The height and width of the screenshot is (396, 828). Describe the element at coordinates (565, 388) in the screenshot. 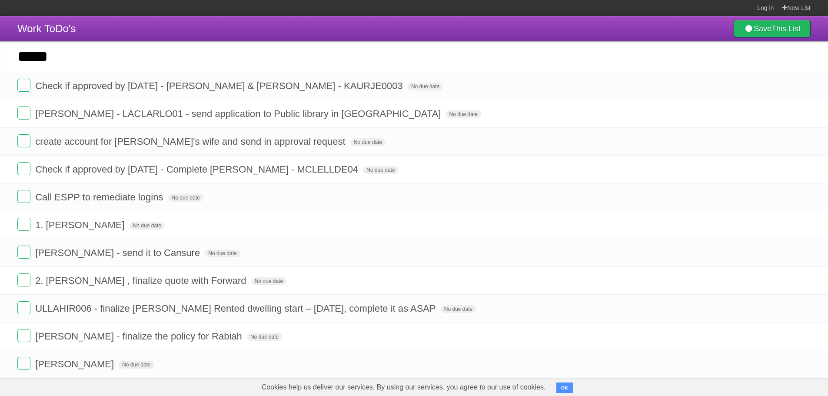

I see `button: OK` at that location.